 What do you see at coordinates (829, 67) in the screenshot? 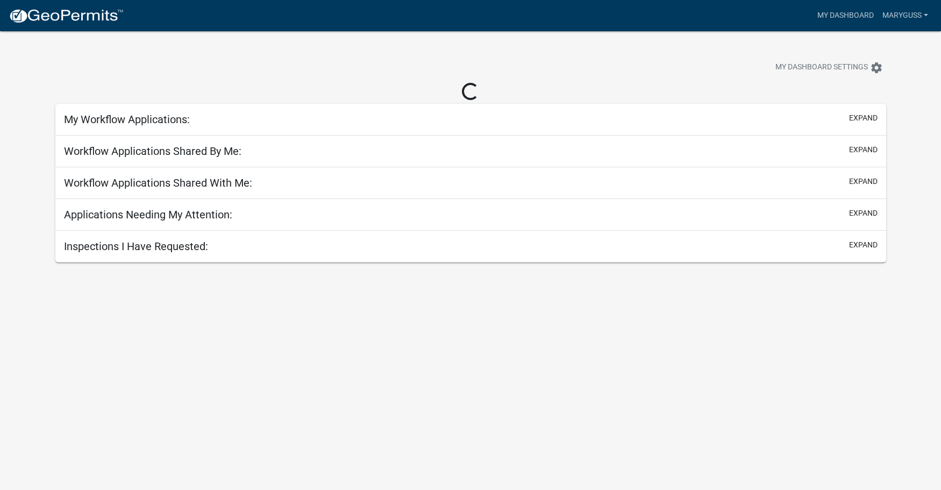
I see `button: My Dashboard Settingssettings` at bounding box center [829, 67].